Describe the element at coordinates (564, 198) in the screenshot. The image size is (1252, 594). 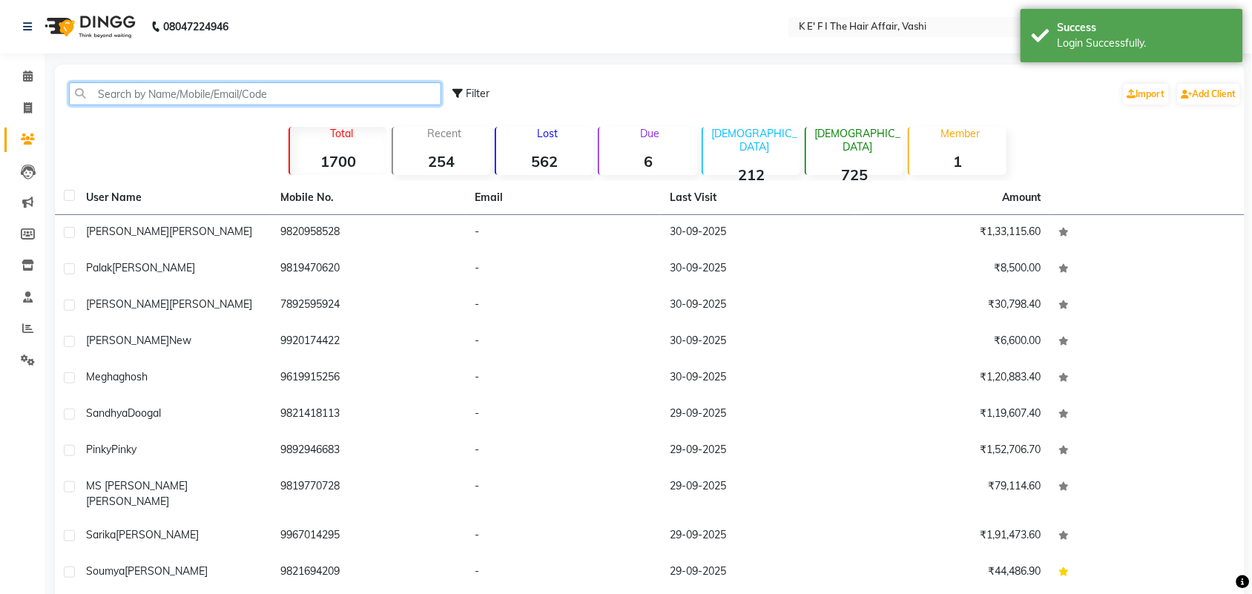
I see `th: Email` at that location.